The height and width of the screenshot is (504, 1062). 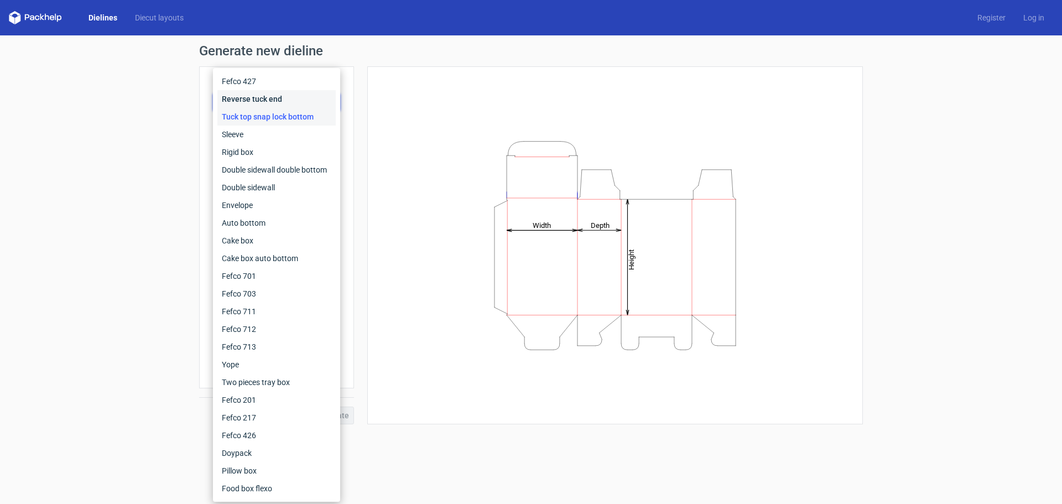 I want to click on tspan: Depth, so click(x=600, y=225).